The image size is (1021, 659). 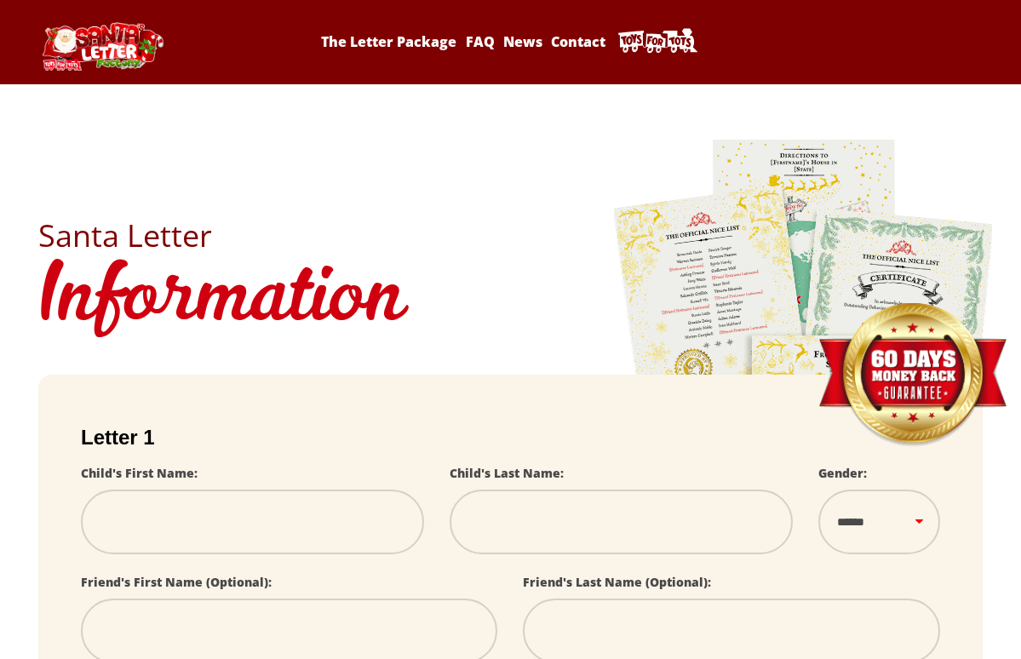 I want to click on h2: Letter 1, so click(x=510, y=437).